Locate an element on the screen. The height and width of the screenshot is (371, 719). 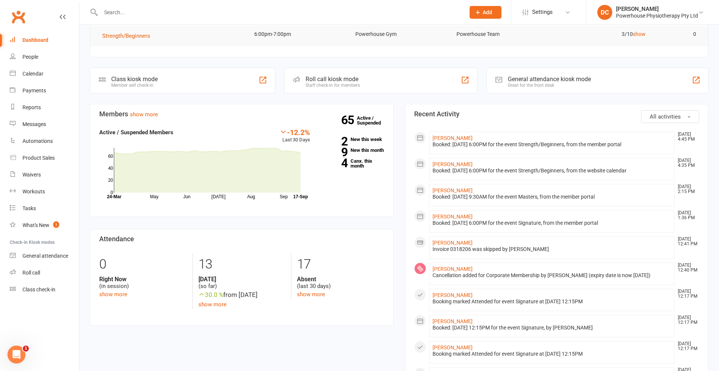
strong: Active / Suspended Members is located at coordinates (136, 133).